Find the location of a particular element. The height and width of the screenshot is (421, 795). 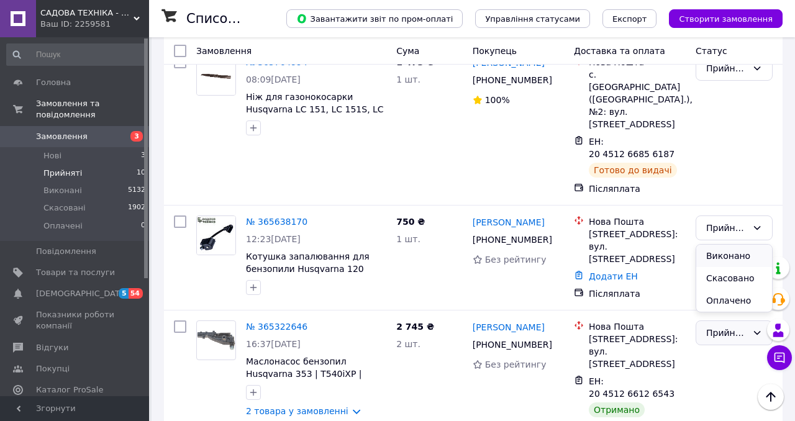

span: ЕН: 20 4512 6612 6543 is located at coordinates (632, 388).